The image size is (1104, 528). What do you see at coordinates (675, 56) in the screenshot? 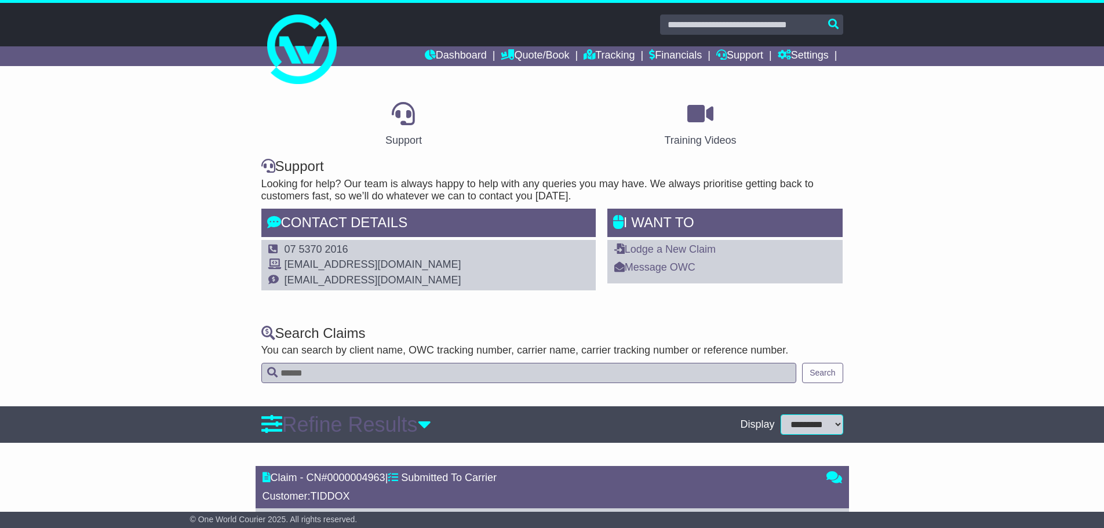
I see `a: Financials` at bounding box center [675, 56].